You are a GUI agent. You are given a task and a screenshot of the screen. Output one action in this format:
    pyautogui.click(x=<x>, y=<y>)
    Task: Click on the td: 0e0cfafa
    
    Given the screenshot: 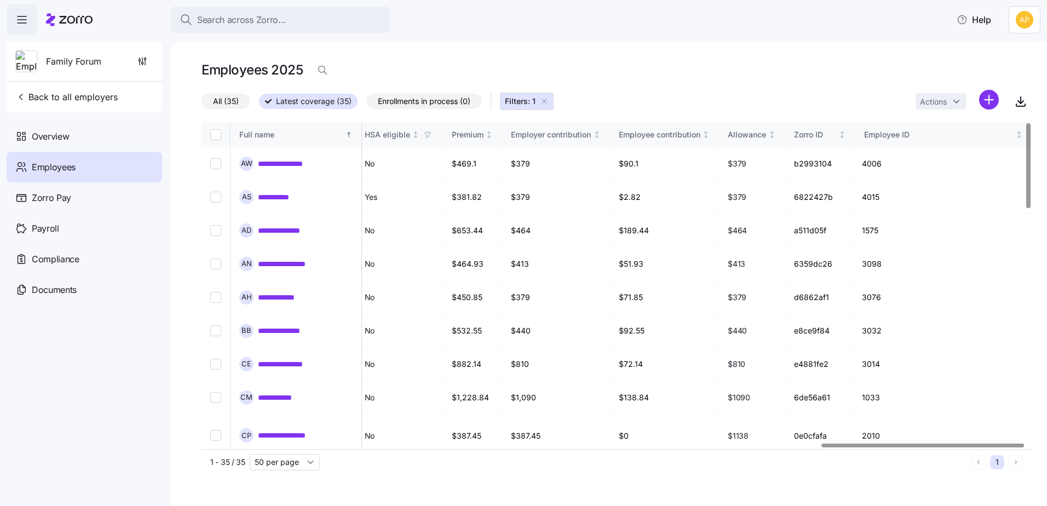 What is the action you would take?
    pyautogui.click(x=821, y=436)
    